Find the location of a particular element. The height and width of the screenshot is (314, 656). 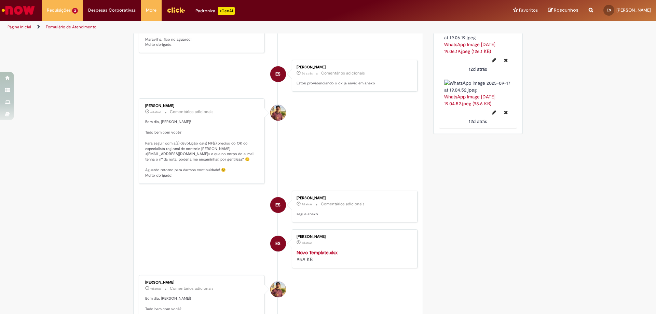

time: 25/09/2025 09:18:51 is located at coordinates (156, 112).